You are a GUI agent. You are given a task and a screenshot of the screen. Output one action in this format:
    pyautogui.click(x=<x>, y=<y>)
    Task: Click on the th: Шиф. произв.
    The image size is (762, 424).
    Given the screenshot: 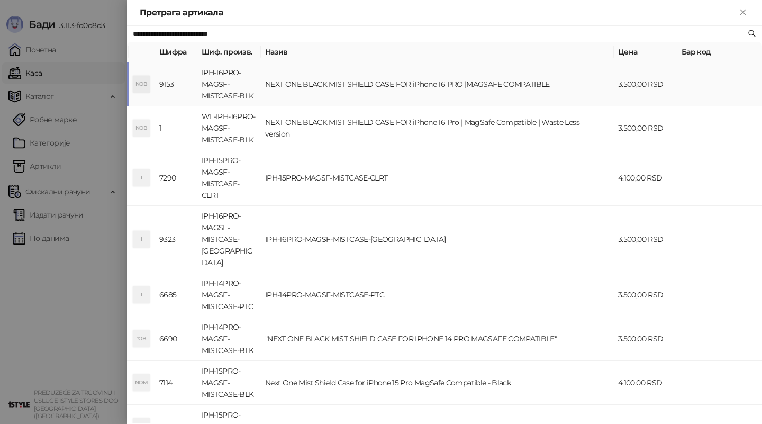 What is the action you would take?
    pyautogui.click(x=229, y=52)
    